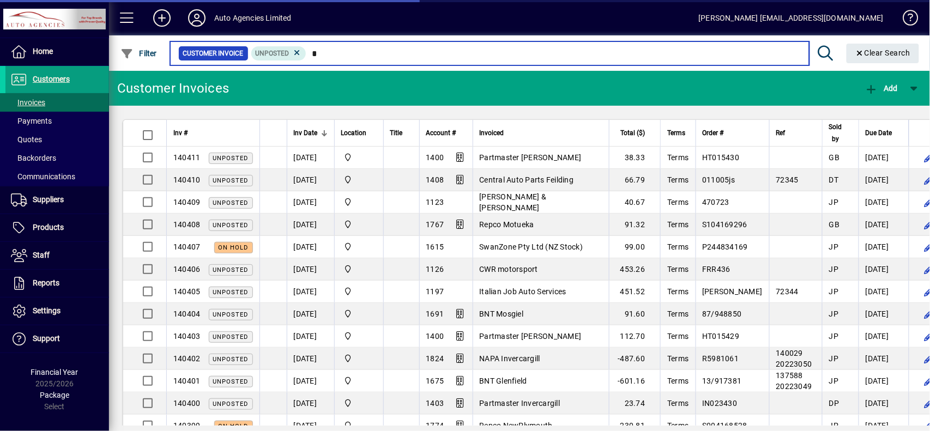 The image size is (930, 431). Describe the element at coordinates (57, 103) in the screenshot. I see `a: Invoices` at that location.